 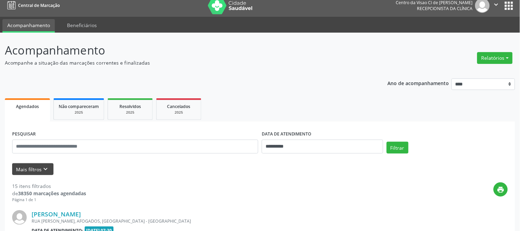 What do you see at coordinates (418, 83) in the screenshot?
I see `p: Ano de acompanhamento` at bounding box center [418, 83].